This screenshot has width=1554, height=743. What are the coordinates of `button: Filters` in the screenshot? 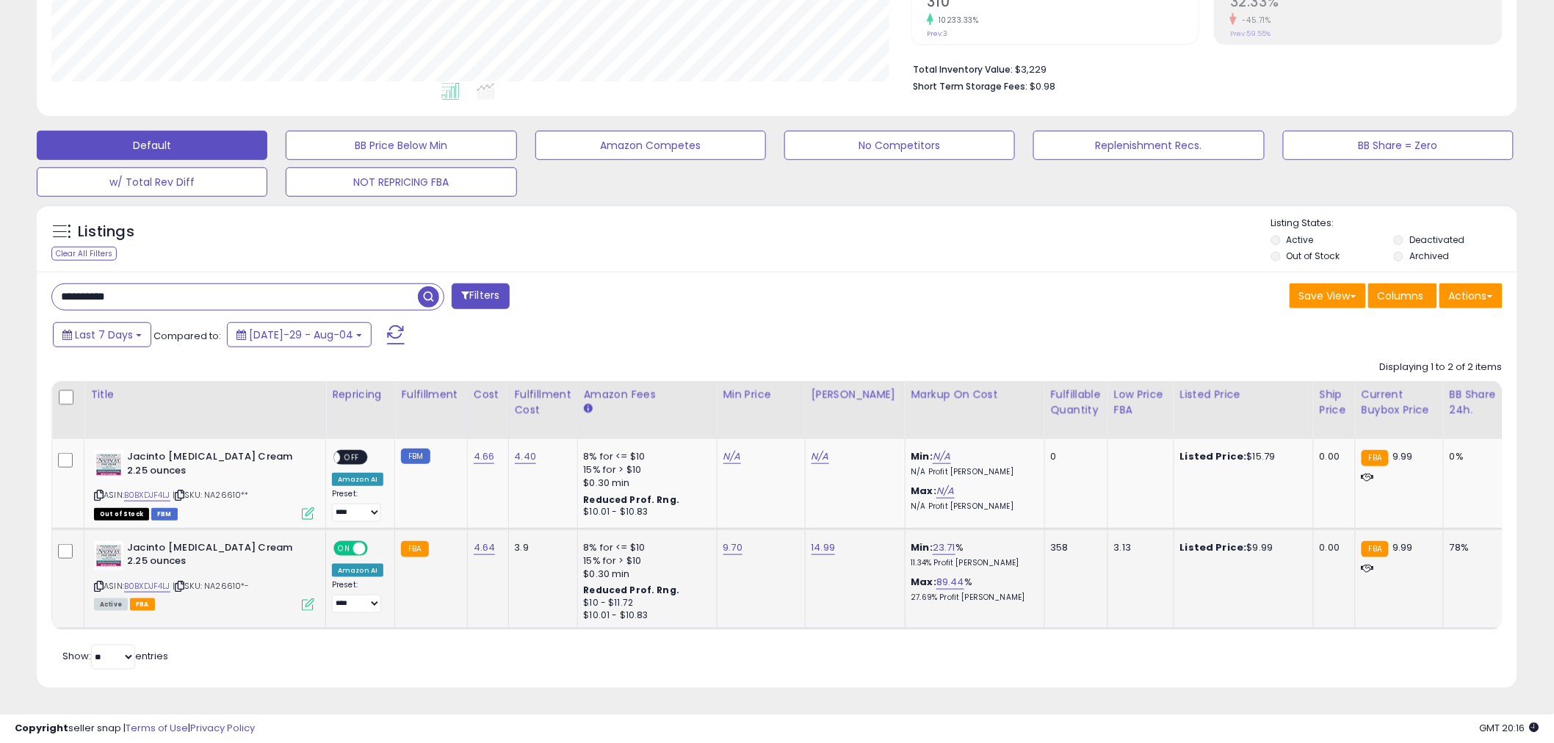 It's located at (480, 296).